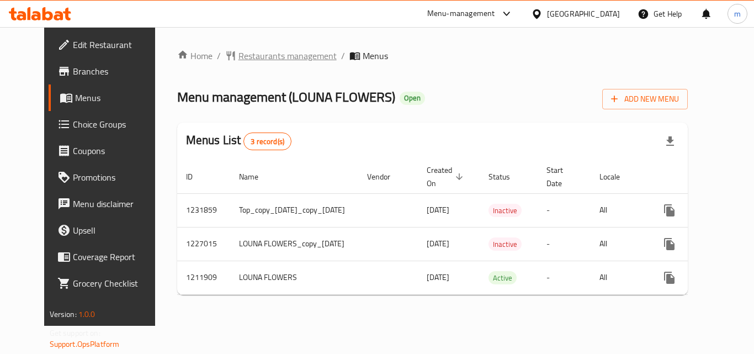 This screenshot has width=754, height=354. Describe the element at coordinates (506, 177) in the screenshot. I see `span: Status` at that location.